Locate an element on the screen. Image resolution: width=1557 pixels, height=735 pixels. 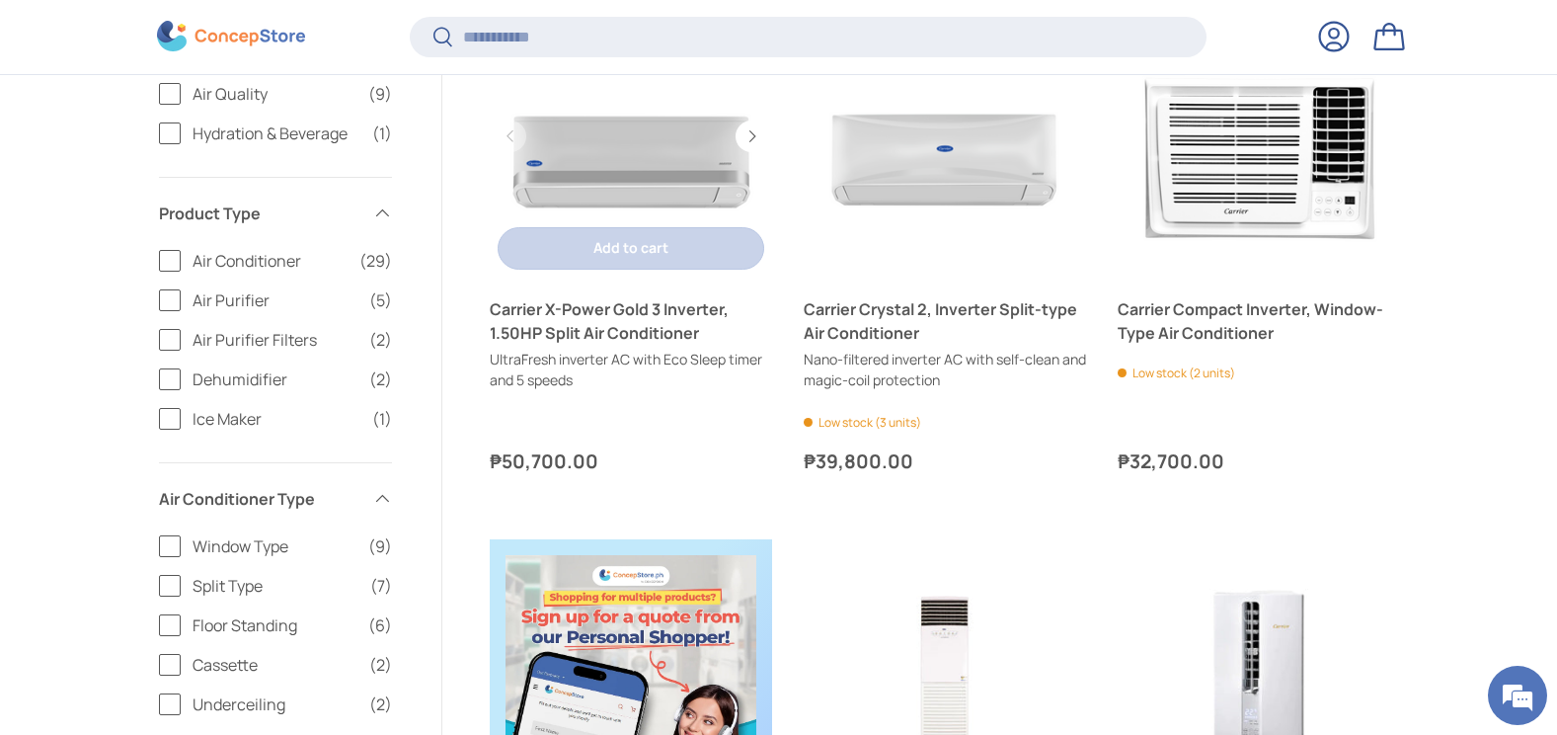
span: Air Conditioner Type is located at coordinates (260, 499).